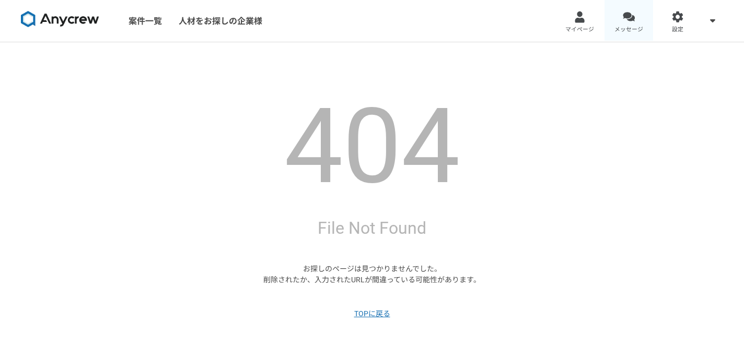 Image resolution: width=744 pixels, height=347 pixels. Describe the element at coordinates (372, 275) in the screenshot. I see `p: お探しのページは見つかりませんでした。 削除されたか、入力されたURLが間違っている可能性があります。` at that location.